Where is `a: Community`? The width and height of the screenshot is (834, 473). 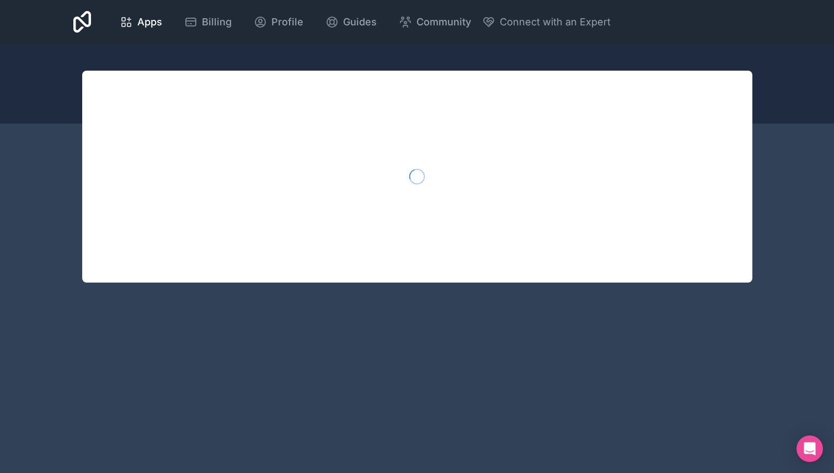 a: Community is located at coordinates (434, 22).